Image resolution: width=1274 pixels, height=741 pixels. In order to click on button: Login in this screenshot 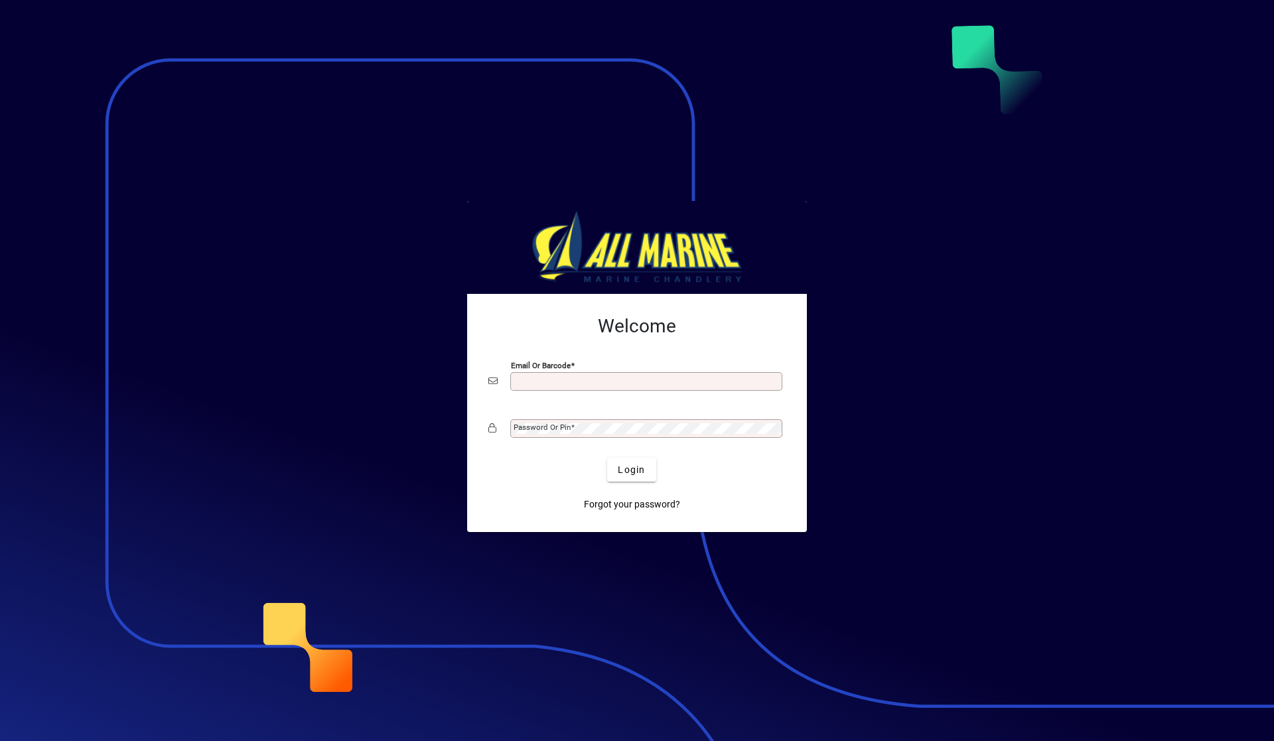, I will do `click(631, 470)`.